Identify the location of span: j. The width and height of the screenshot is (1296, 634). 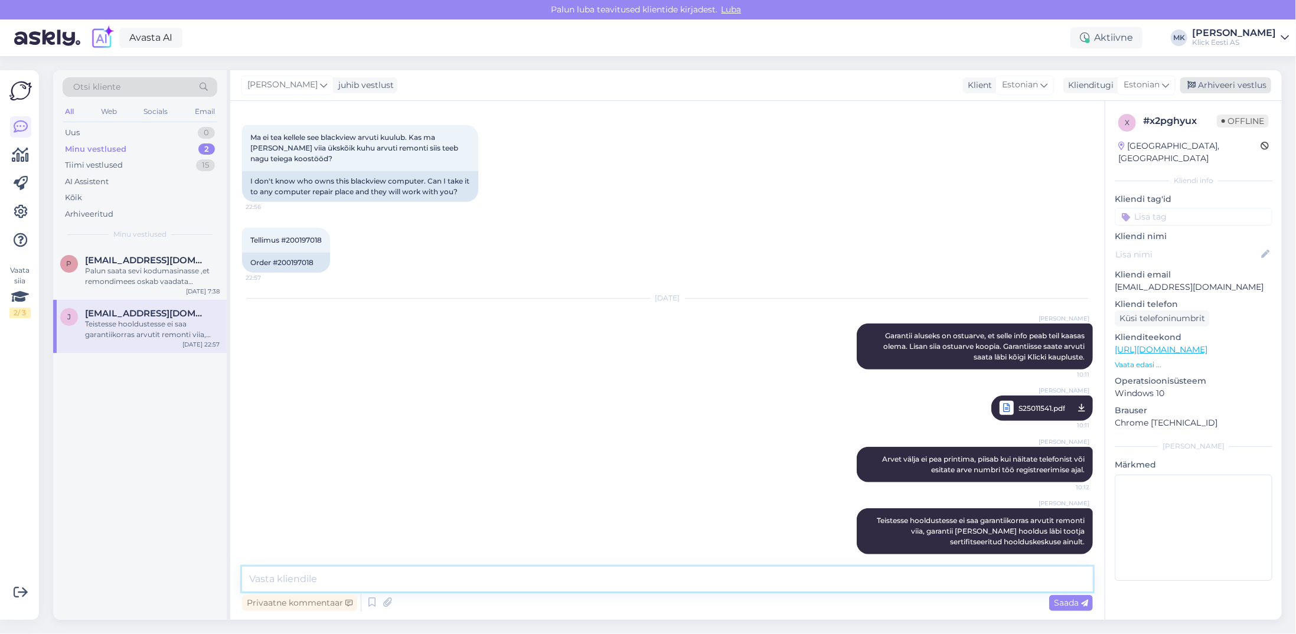
(69, 316).